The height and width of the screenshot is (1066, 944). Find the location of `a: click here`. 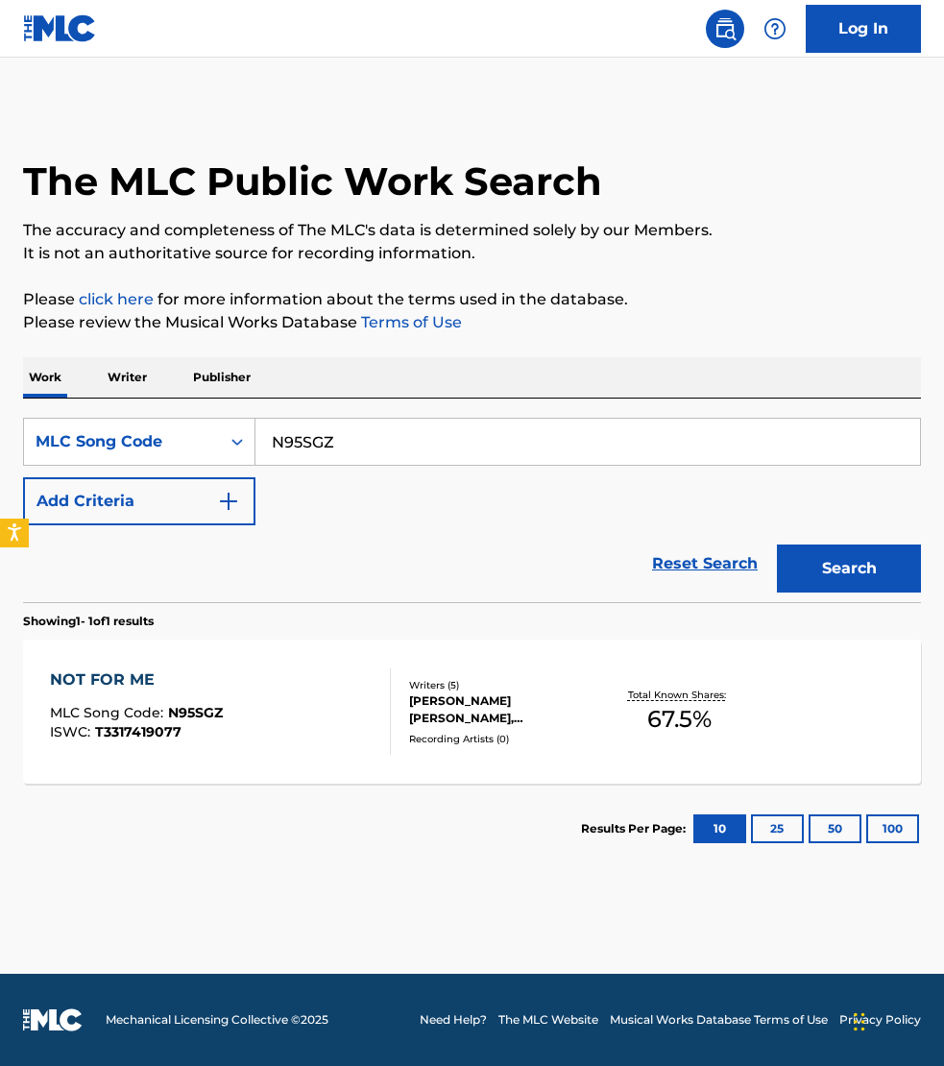

a: click here is located at coordinates (116, 299).